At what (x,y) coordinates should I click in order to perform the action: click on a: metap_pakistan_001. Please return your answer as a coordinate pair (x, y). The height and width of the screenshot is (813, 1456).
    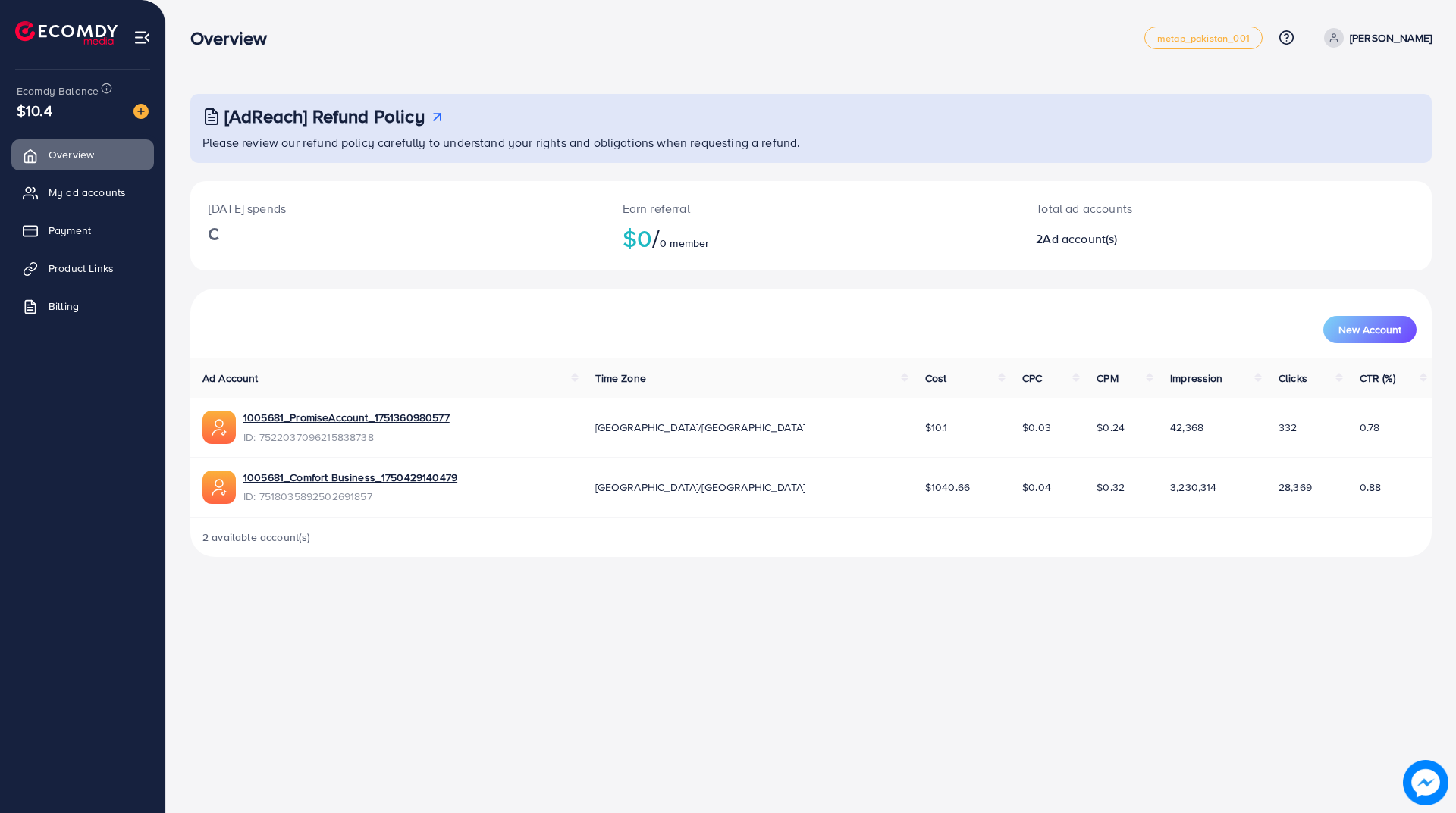
    Looking at the image, I should click on (1203, 37).